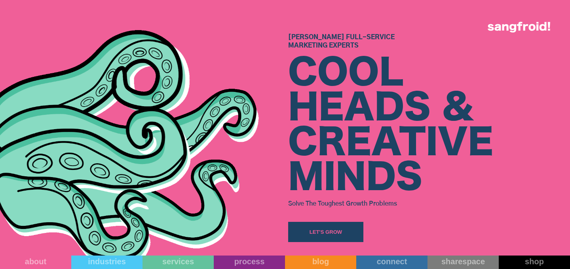  What do you see at coordinates (320, 262) in the screenshot?
I see `a: blog` at bounding box center [320, 262].